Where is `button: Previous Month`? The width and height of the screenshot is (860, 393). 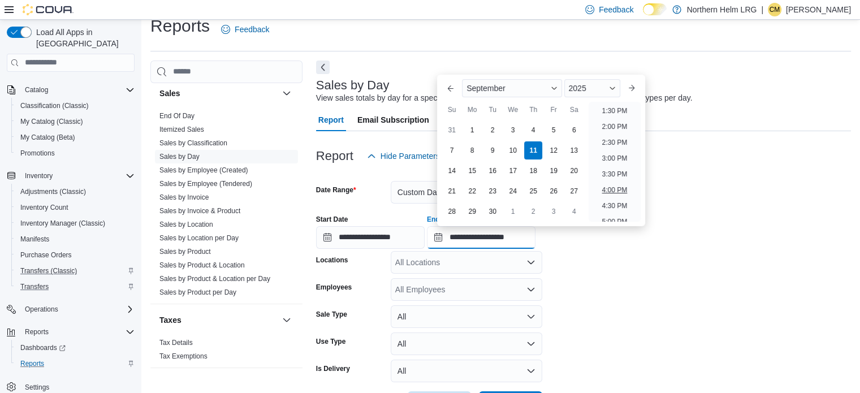 button: Previous Month is located at coordinates (451, 88).